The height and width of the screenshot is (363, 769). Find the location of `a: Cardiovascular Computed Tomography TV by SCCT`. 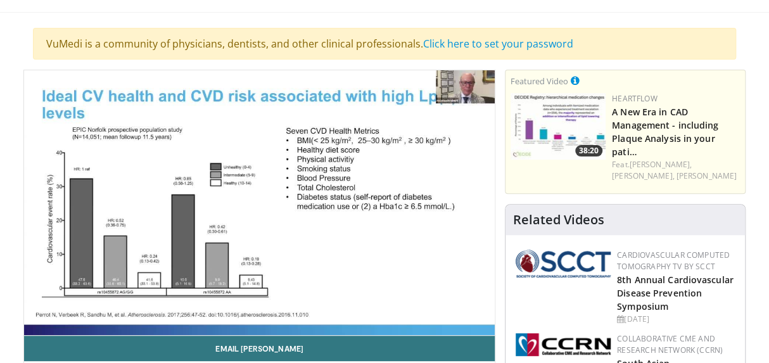

a: Cardiovascular Computed Tomography TV by SCCT is located at coordinates (674, 260).